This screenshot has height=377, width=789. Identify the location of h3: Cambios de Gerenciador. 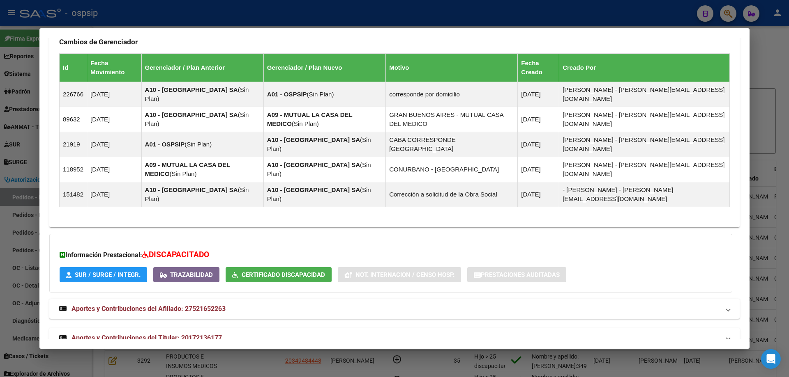
(394, 42).